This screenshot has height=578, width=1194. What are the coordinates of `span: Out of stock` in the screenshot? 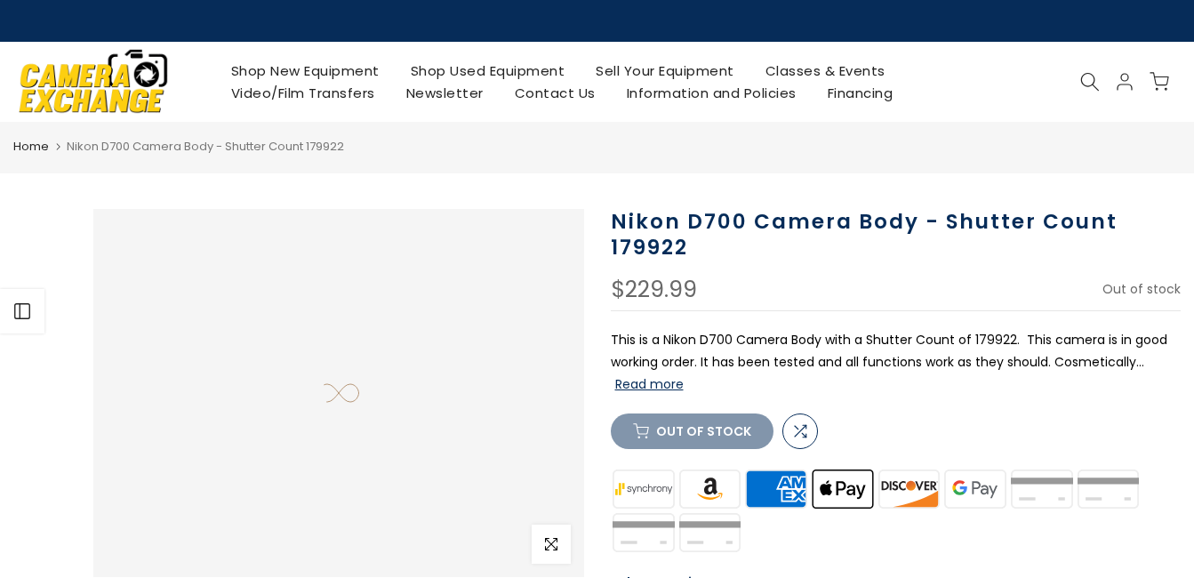 It's located at (1141, 289).